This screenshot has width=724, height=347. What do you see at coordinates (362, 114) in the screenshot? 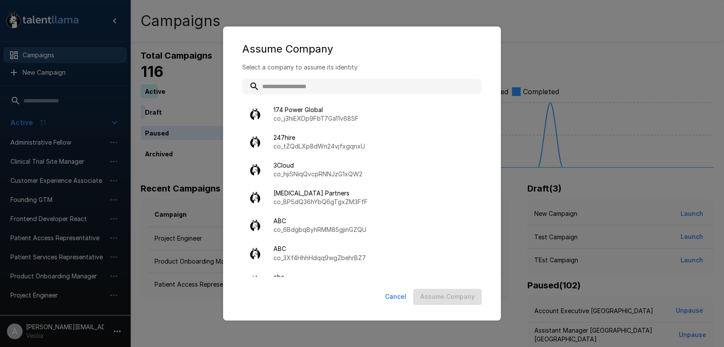
I see `div: 174 Power Globalco_j3hiEXDp9FbT7Ga11v68SF` at bounding box center [362, 114].